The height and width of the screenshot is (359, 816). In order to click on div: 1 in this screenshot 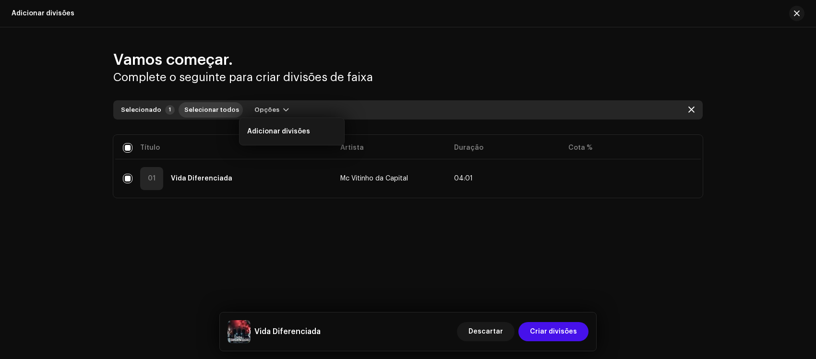, I will do `click(170, 110)`.